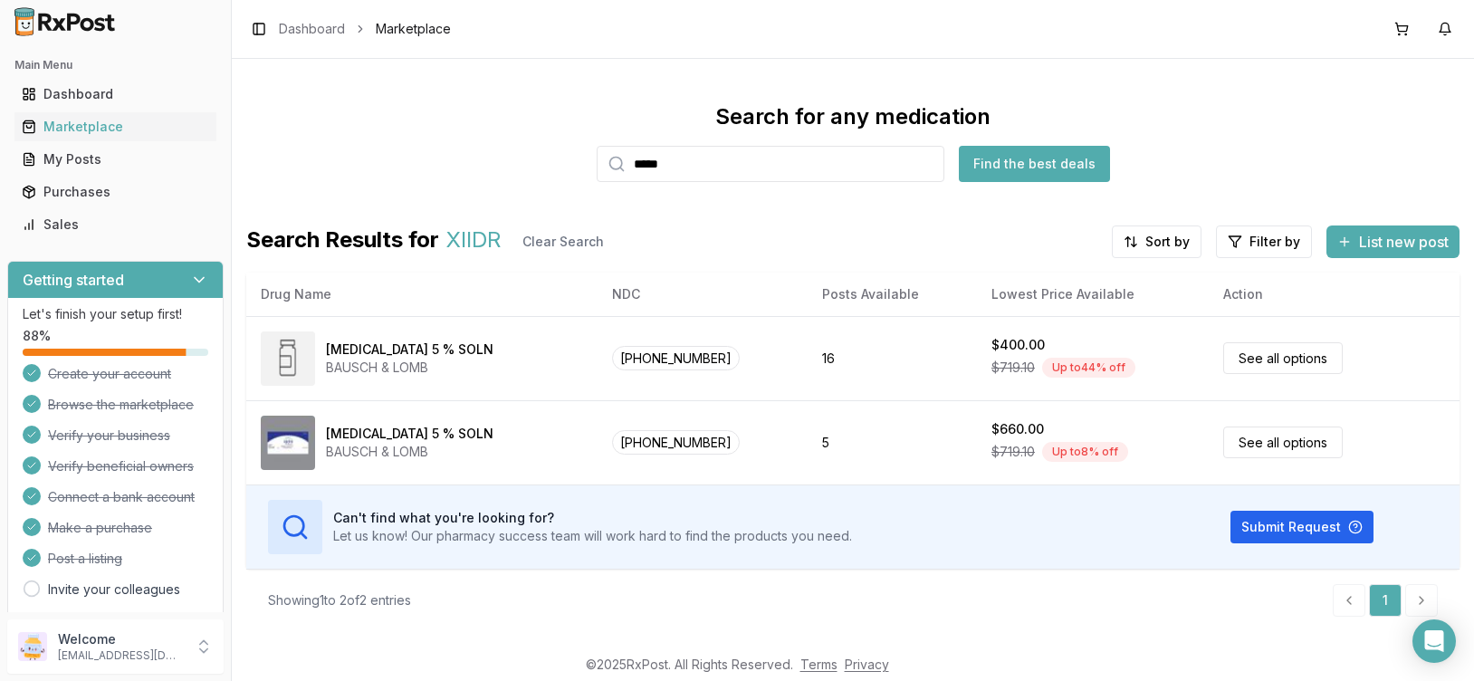 The image size is (1474, 681). I want to click on span: Verify your business, so click(109, 436).